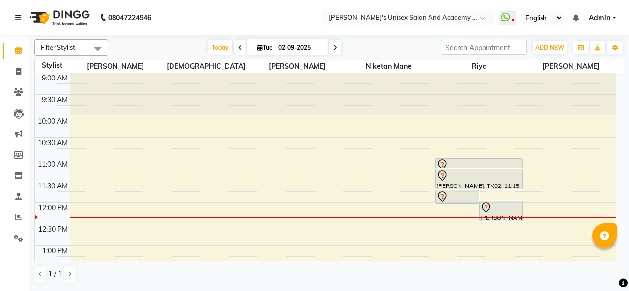  I want to click on input: 2025-09-02, so click(300, 48).